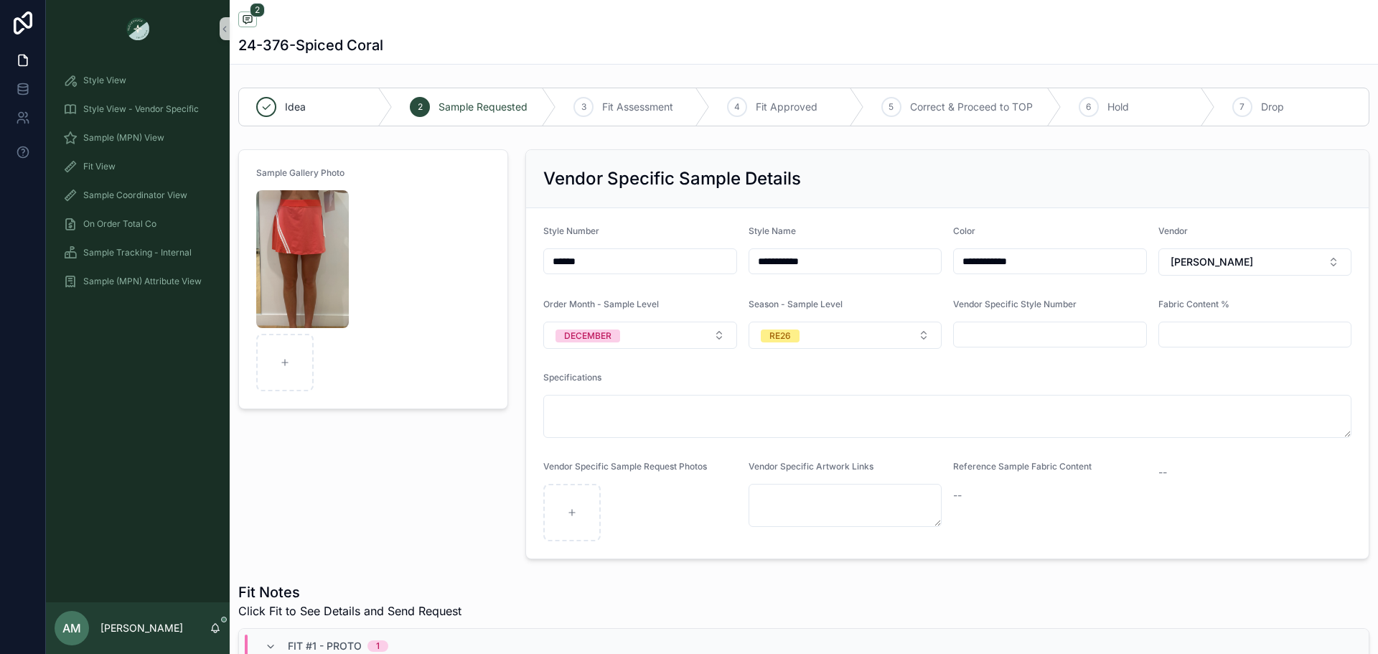  I want to click on span: Specifications, so click(572, 377).